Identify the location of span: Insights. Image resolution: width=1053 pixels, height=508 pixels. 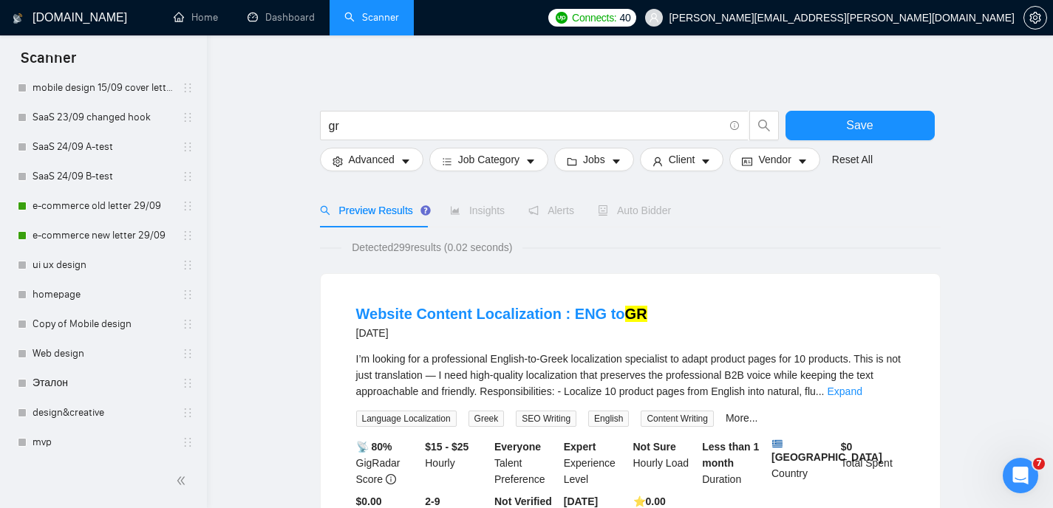
(477, 211).